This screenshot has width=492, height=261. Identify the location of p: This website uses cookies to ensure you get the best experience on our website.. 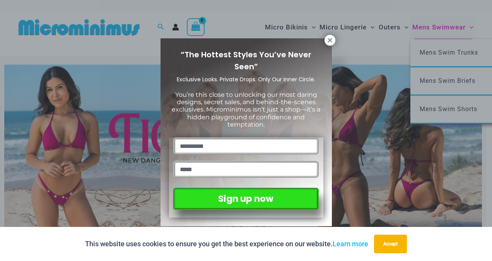
(227, 244).